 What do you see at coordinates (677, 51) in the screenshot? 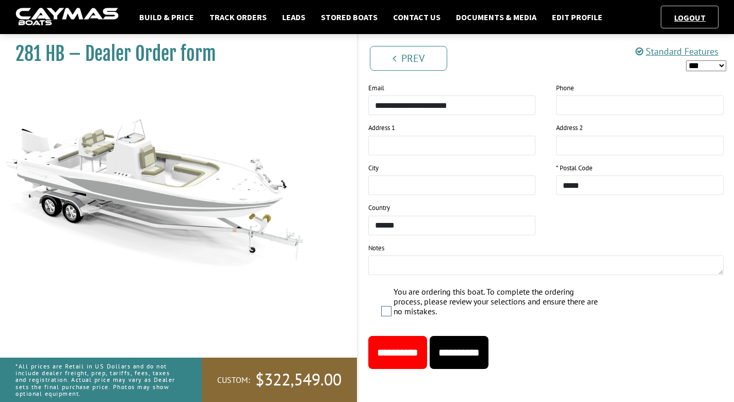
I see `a: Standard Features` at bounding box center [677, 51].